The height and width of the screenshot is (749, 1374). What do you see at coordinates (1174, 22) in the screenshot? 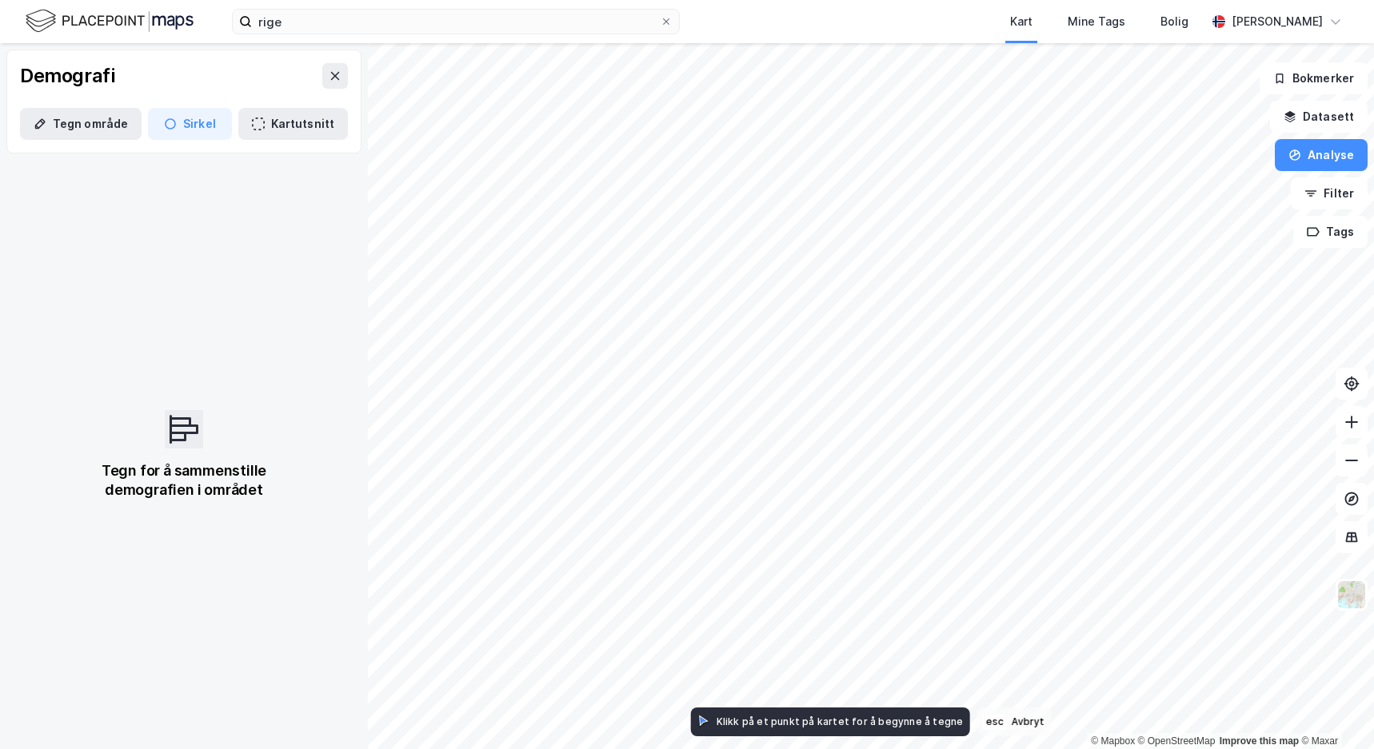
I see `div: Bolig` at bounding box center [1174, 22].